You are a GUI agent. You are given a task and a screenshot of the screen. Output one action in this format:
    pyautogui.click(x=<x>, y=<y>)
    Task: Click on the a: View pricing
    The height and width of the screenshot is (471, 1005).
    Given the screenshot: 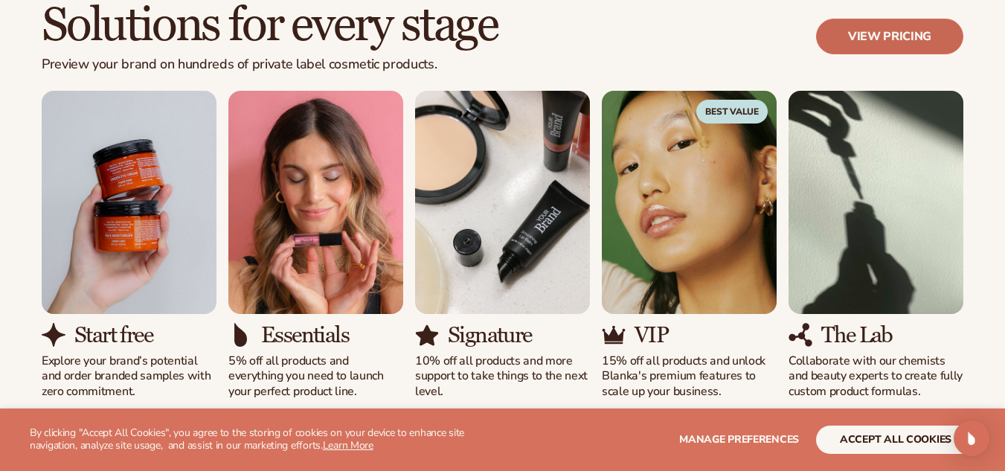 What is the action you would take?
    pyautogui.click(x=889, y=36)
    